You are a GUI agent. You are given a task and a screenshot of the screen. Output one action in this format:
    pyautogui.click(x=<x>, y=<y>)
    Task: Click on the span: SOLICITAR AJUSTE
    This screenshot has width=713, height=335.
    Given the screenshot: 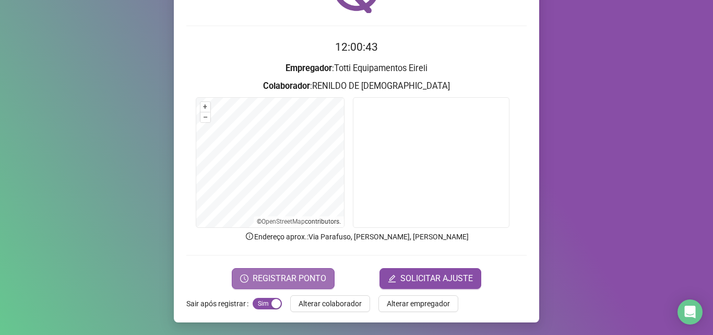 What is the action you would take?
    pyautogui.click(x=436, y=278)
    